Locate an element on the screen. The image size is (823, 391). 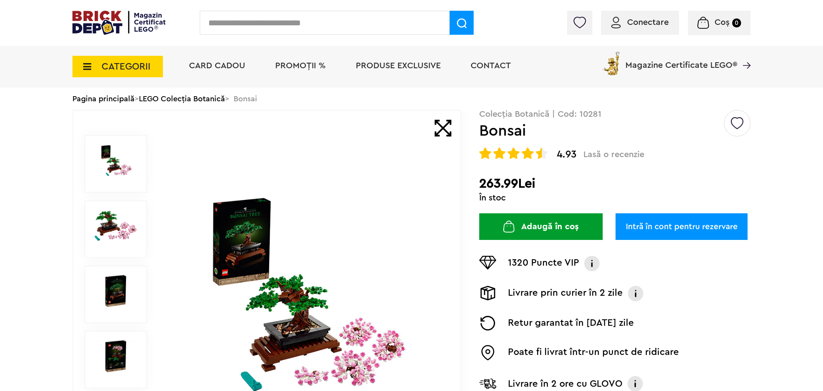
a: Pagina principală is located at coordinates (103, 99).